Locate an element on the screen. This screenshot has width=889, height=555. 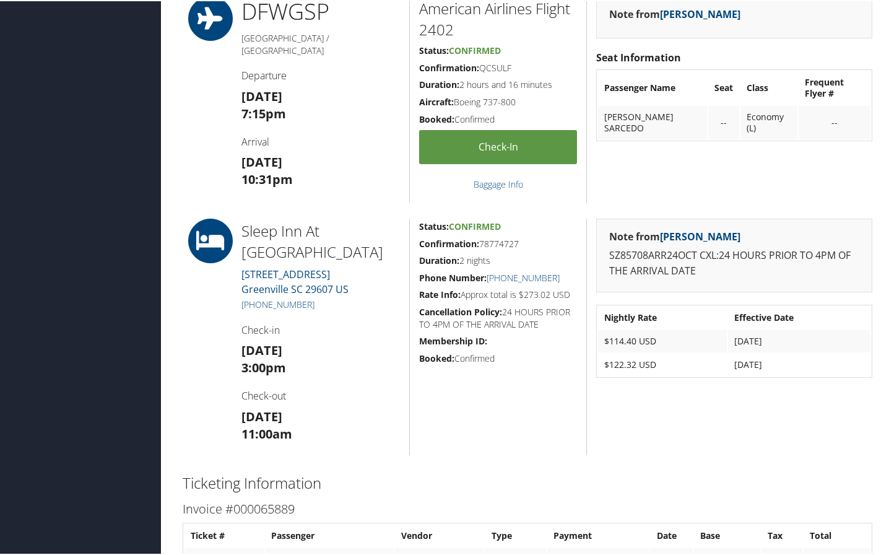
th: Tax is located at coordinates (782, 534).